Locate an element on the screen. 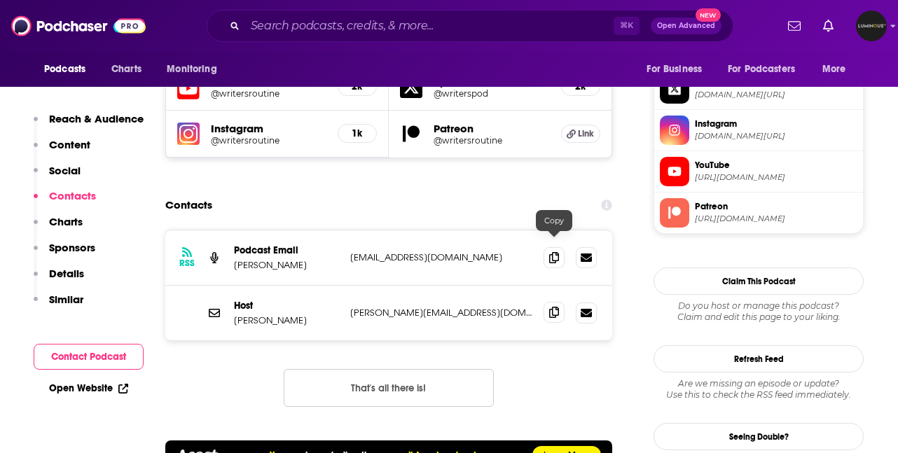 The image size is (898, 453). span: https://www.youtube.com/@writersroutine is located at coordinates (776, 177).